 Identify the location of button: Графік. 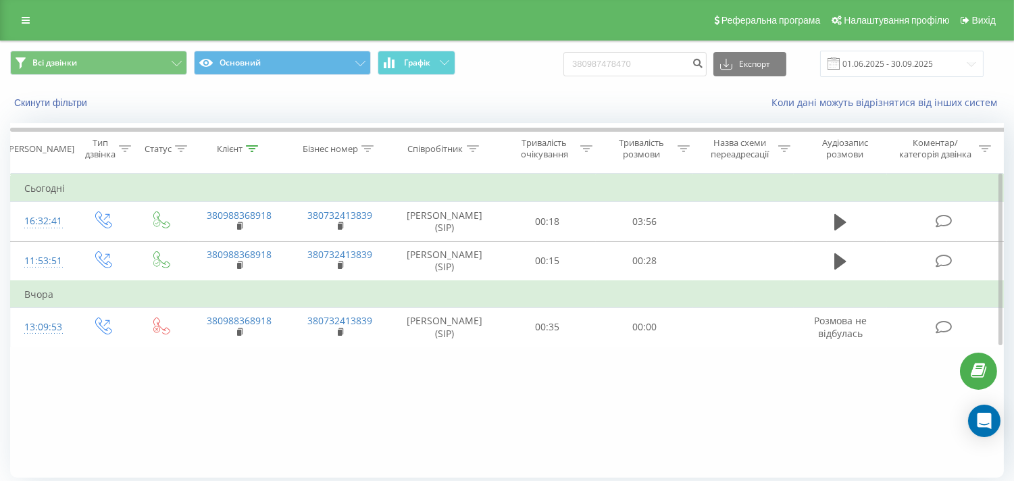
(416, 63).